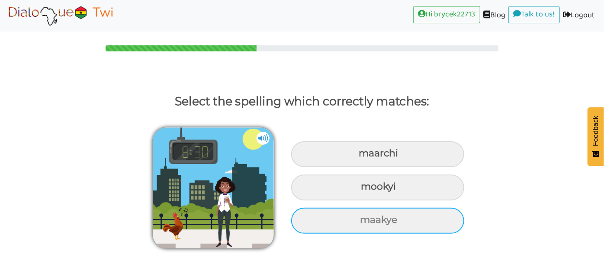 The height and width of the screenshot is (273, 604). I want to click on a: Talk to us!, so click(534, 15).